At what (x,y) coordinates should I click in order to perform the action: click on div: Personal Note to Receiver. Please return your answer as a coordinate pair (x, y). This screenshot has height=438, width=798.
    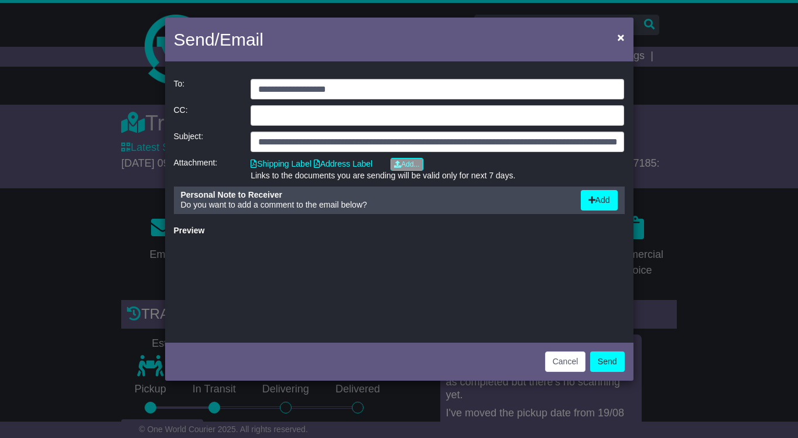
    Looking at the image, I should click on (374, 195).